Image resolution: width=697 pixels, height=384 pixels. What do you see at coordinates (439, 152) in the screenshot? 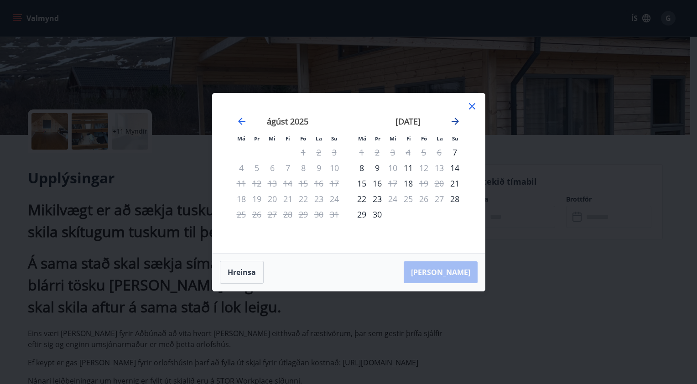
I see `td: Not available. laugardagur, 6. september 2025` at bounding box center [439, 152].